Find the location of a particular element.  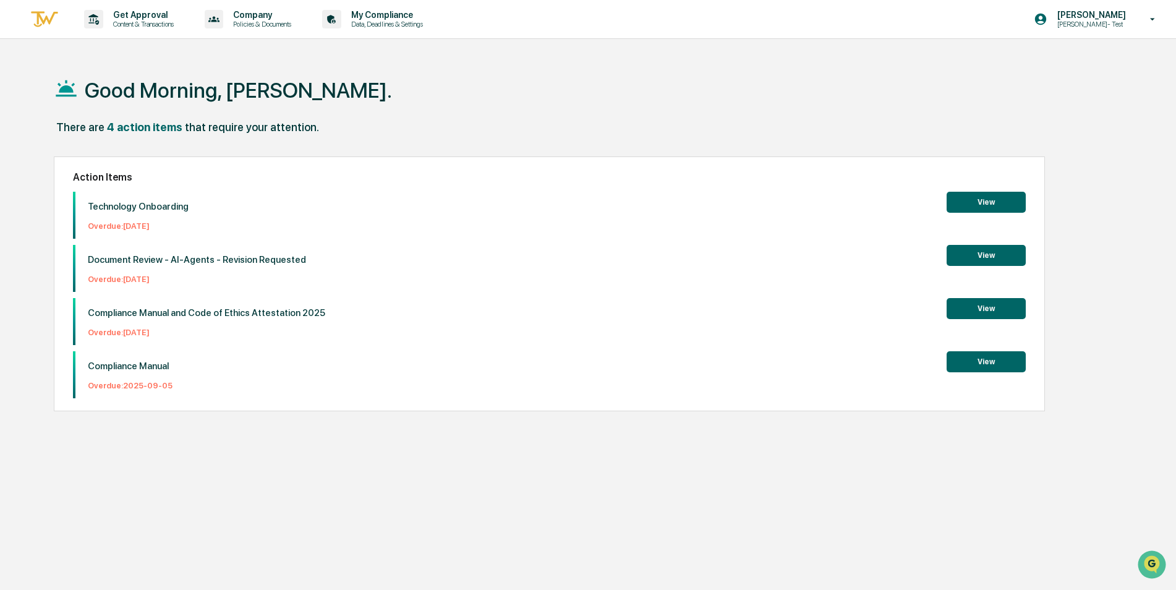

p: My Compliance is located at coordinates (385, 15).